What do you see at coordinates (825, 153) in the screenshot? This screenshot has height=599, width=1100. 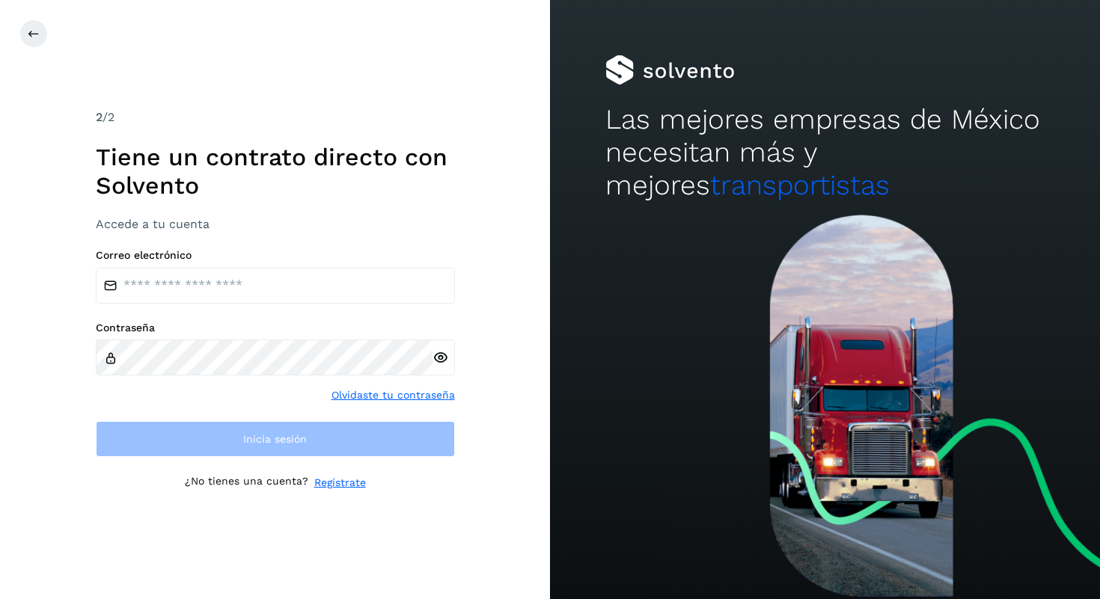 I see `h2: Las mejores empresas de México necesitan más y mejores` at bounding box center [825, 153].